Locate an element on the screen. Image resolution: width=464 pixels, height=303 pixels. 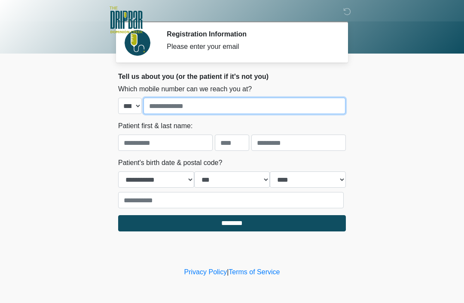
label: Which mobile number can we reach you at? is located at coordinates (185, 89).